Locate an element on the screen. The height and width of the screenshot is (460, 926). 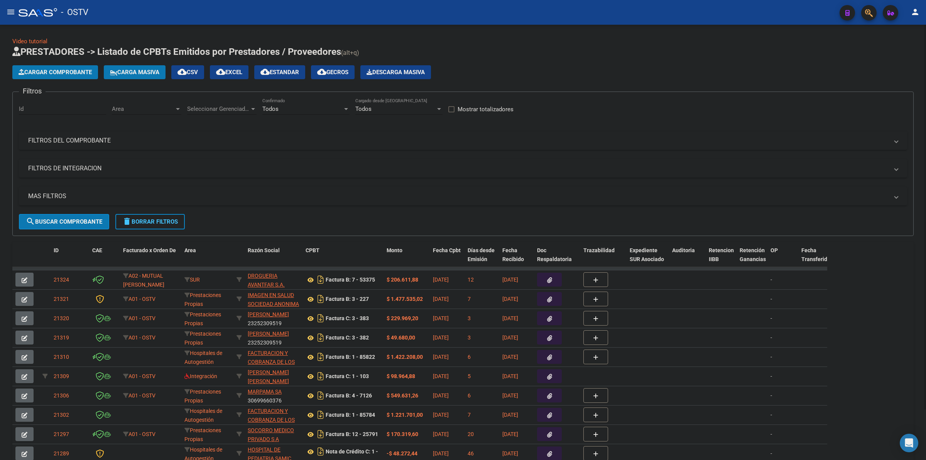
span: Seleccionar Gerenciador is located at coordinates (218, 109).